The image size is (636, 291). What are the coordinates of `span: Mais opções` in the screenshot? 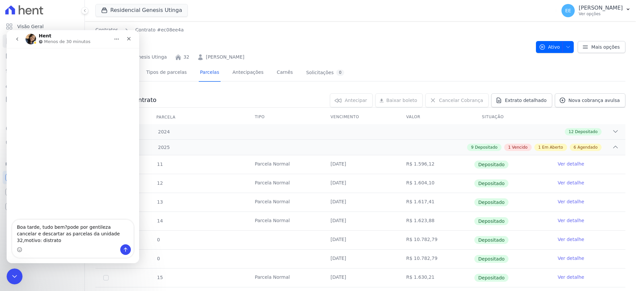 It's located at (605, 47).